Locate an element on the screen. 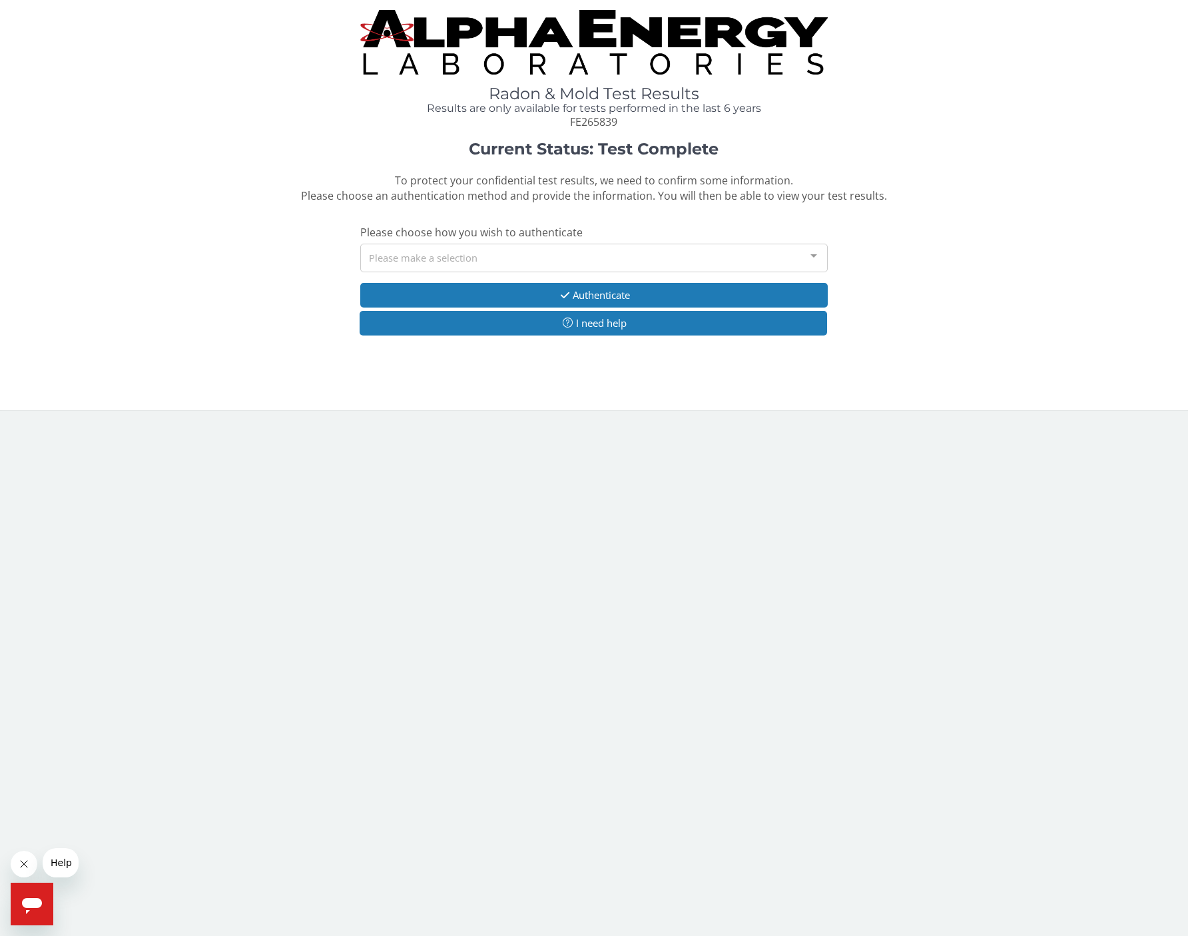 The image size is (1188, 936). strong: Current Status: Test Complete is located at coordinates (593, 149).